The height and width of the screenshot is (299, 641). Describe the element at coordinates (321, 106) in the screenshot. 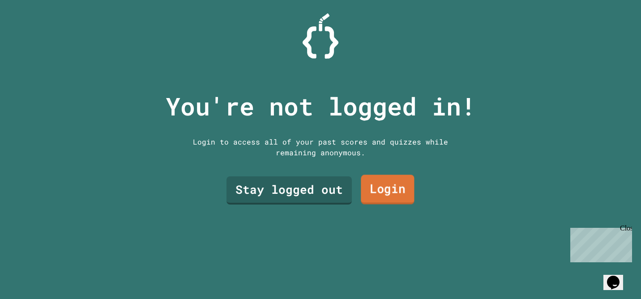

I see `p: You're not logged in!` at that location.